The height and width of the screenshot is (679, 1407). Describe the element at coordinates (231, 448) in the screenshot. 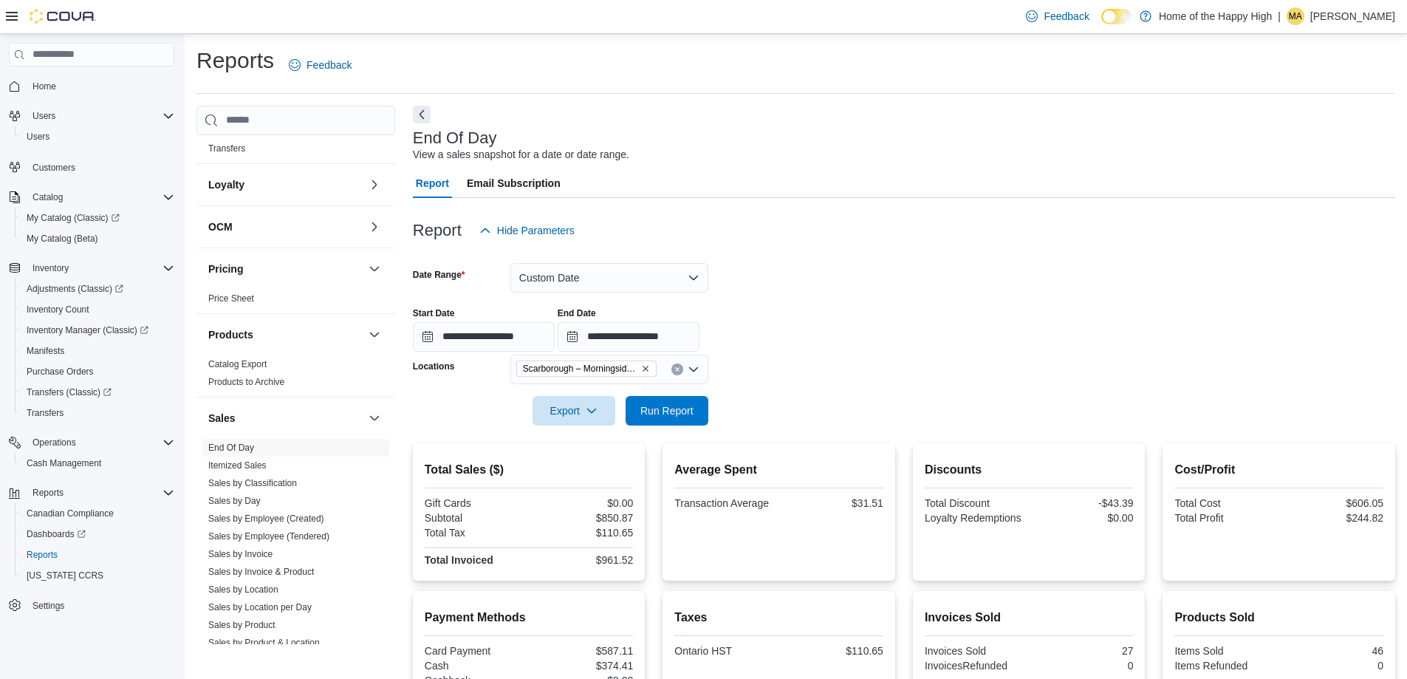

I see `a: End Of Day` at that location.